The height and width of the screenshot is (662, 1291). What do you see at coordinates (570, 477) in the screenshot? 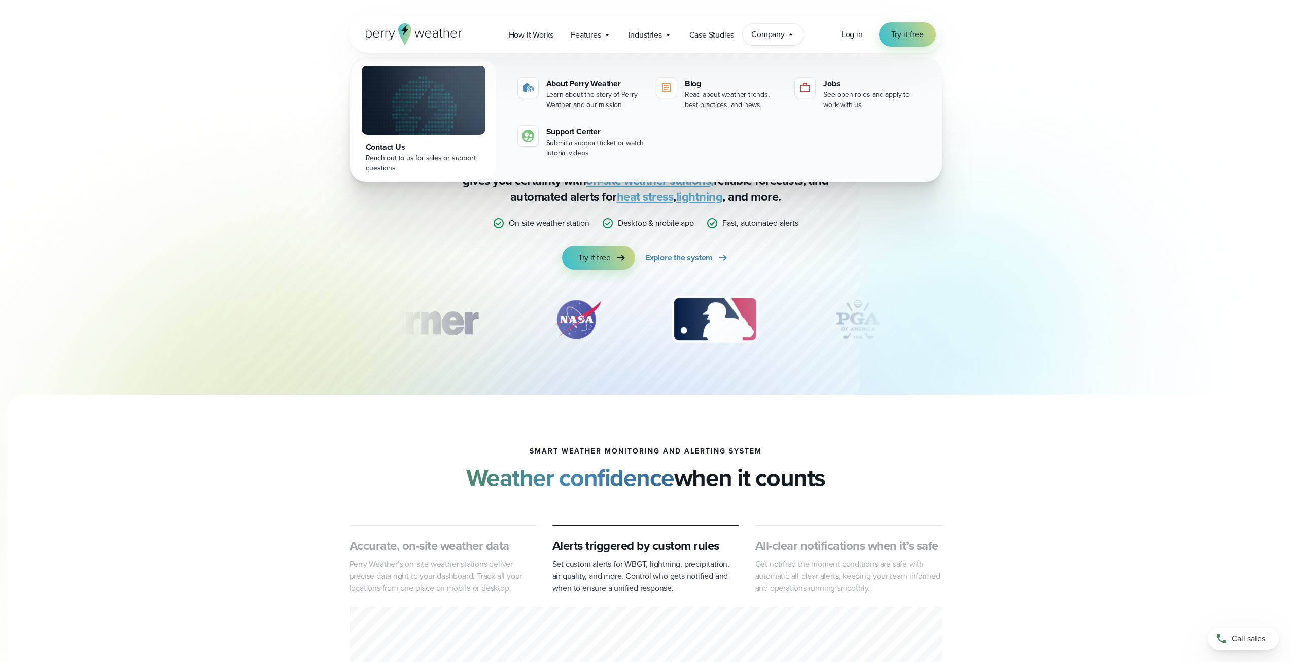
I see `strong: Weather confidence` at bounding box center [570, 477].